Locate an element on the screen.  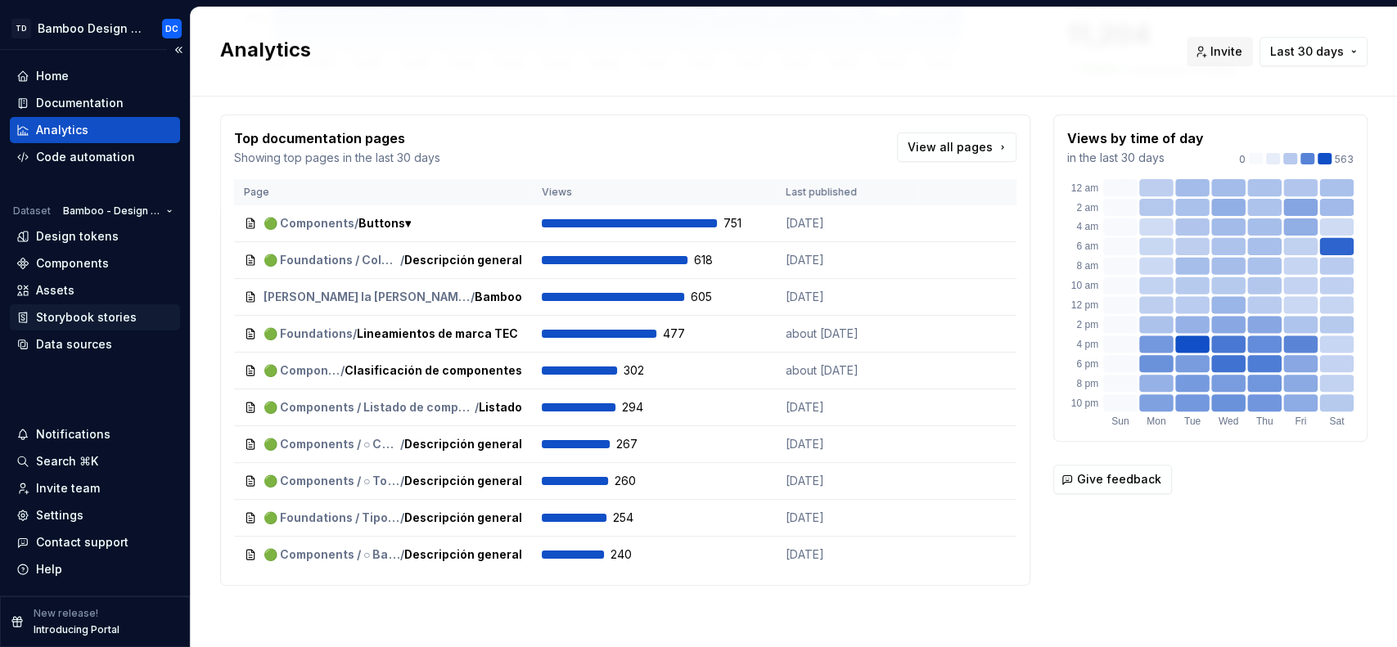
span: 🟢 Foundations is located at coordinates (308, 334).